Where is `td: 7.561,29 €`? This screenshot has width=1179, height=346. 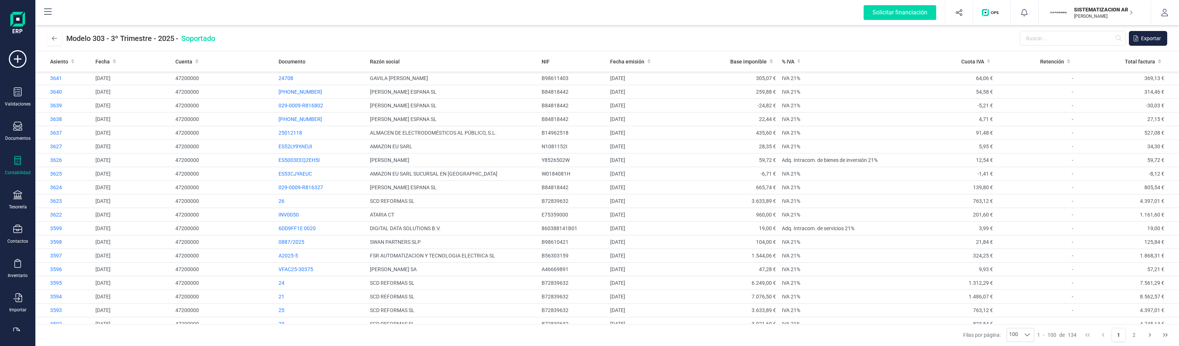 td: 7.561,29 € is located at coordinates (1128, 283).